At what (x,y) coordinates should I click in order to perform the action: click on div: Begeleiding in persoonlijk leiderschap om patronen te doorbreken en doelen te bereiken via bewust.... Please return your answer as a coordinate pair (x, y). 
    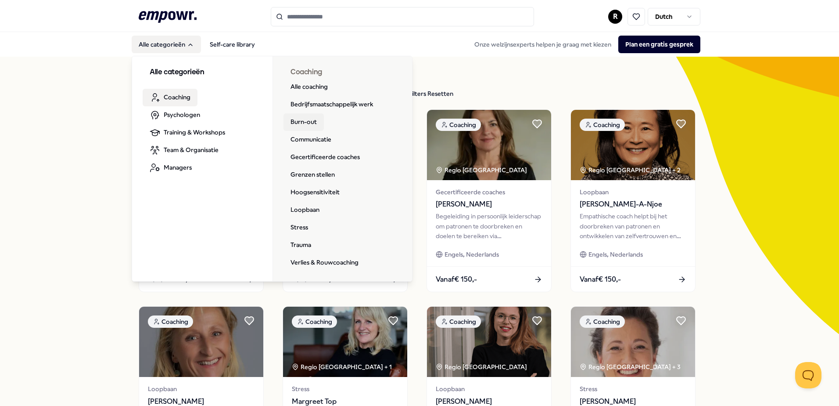
    Looking at the image, I should click on (489, 226).